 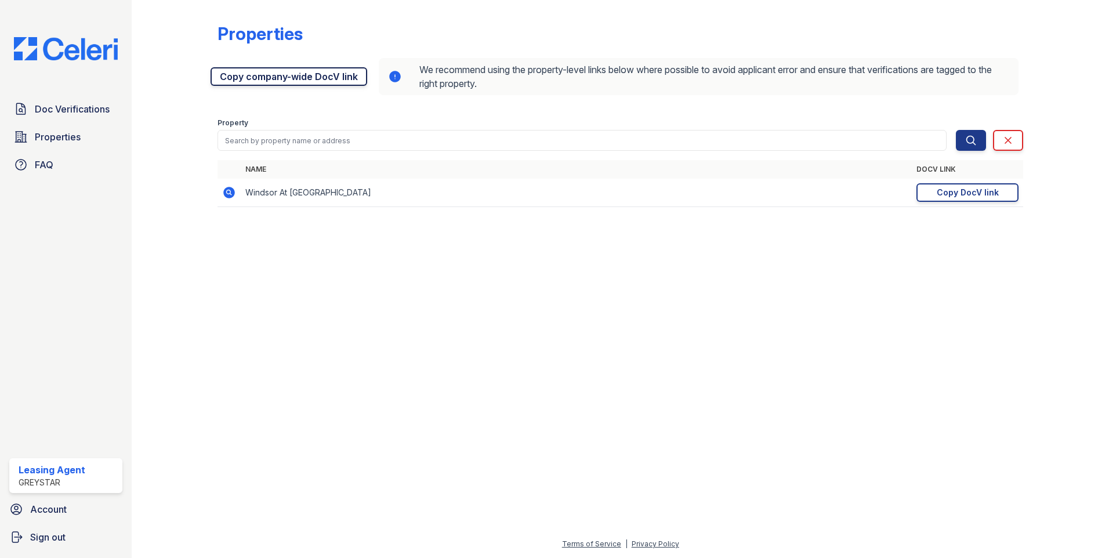 I want to click on a: Terms of Service, so click(x=591, y=543).